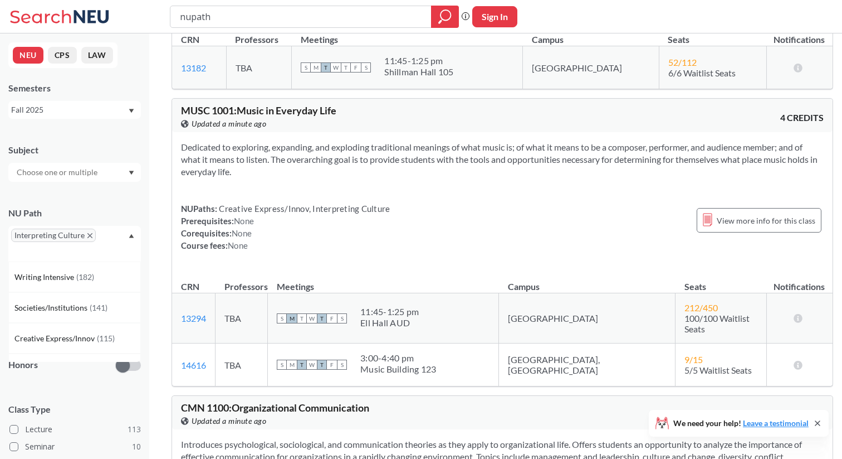  Describe the element at coordinates (419, 72) in the screenshot. I see `div: Shillman Hall 105` at that location.